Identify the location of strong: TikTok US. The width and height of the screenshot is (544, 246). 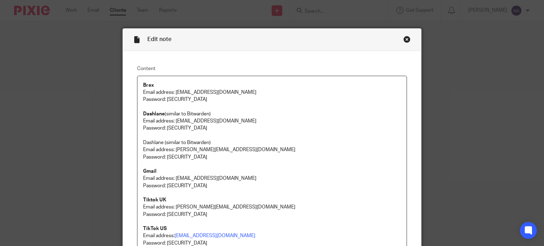
(155, 229).